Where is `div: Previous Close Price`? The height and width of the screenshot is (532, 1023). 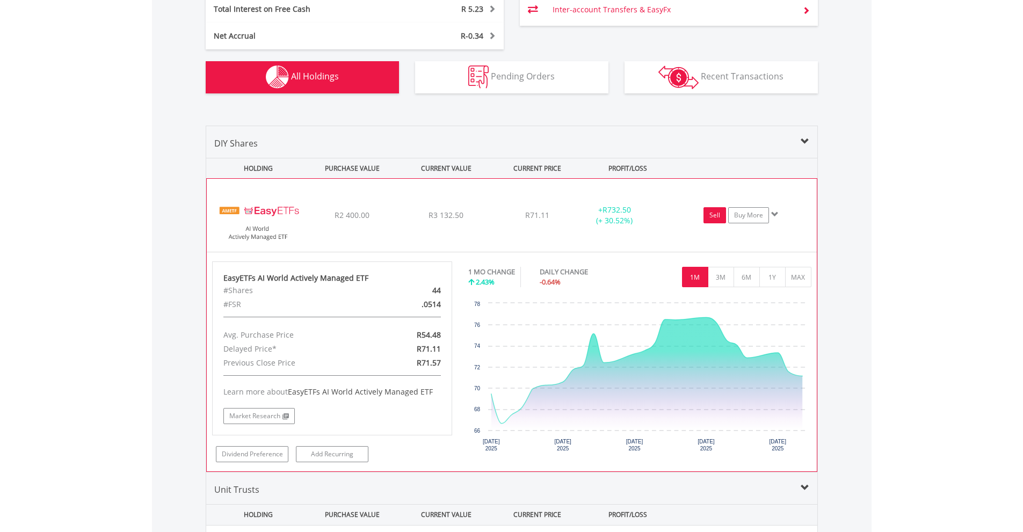 div: Previous Close Price is located at coordinates (293, 363).